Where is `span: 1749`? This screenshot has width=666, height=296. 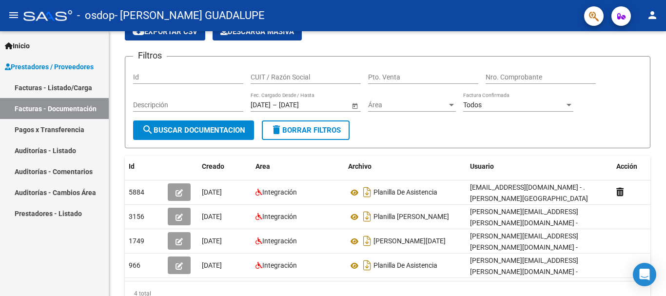 span: 1749 is located at coordinates (136, 241).